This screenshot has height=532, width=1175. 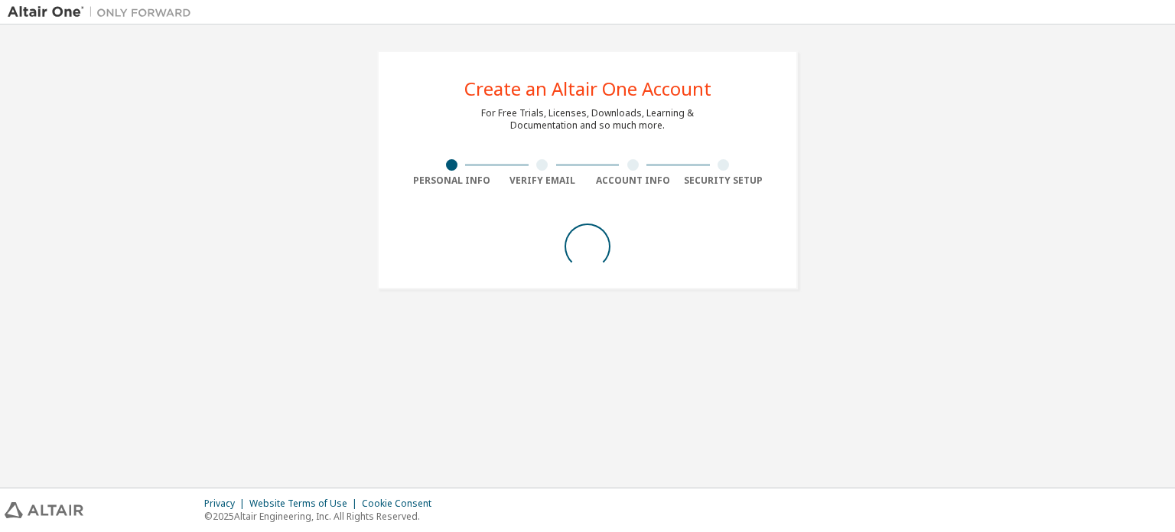 I want to click on div: For Free Trials, Licenses, Downloads, Learning & Documentation and so much more., so click(x=588, y=119).